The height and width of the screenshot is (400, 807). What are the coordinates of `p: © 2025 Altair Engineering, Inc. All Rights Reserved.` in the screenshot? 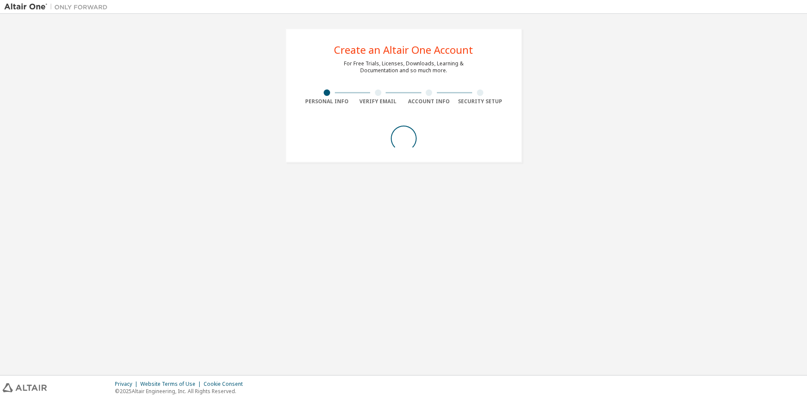 It's located at (181, 391).